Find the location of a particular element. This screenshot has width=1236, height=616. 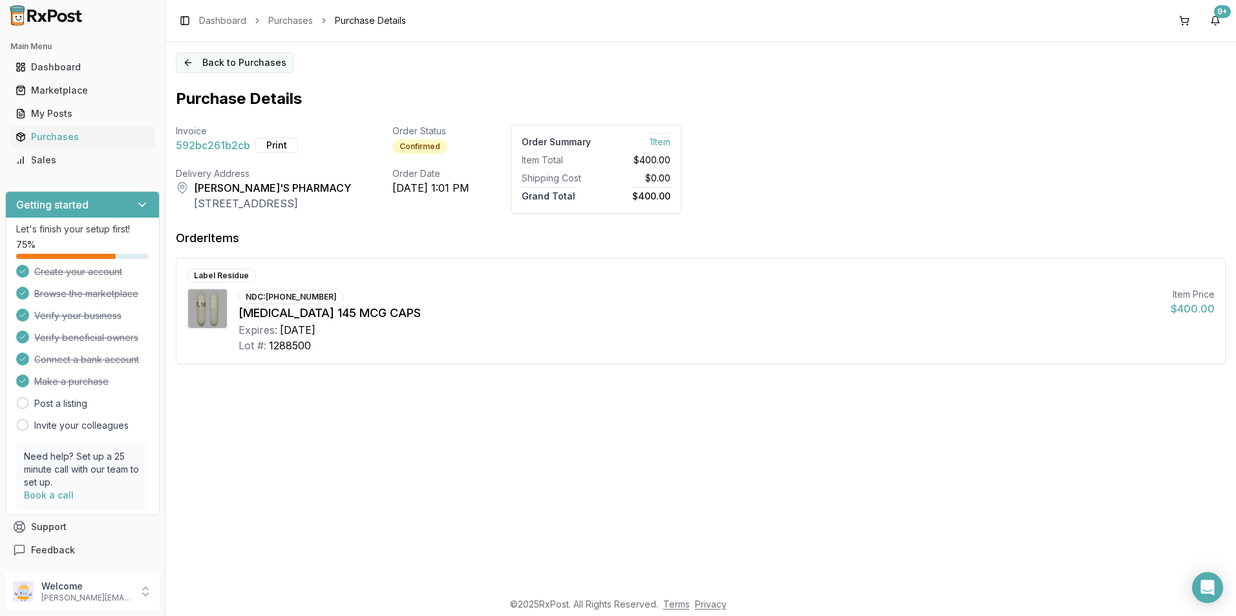

button: My Posts is located at coordinates (82, 114).